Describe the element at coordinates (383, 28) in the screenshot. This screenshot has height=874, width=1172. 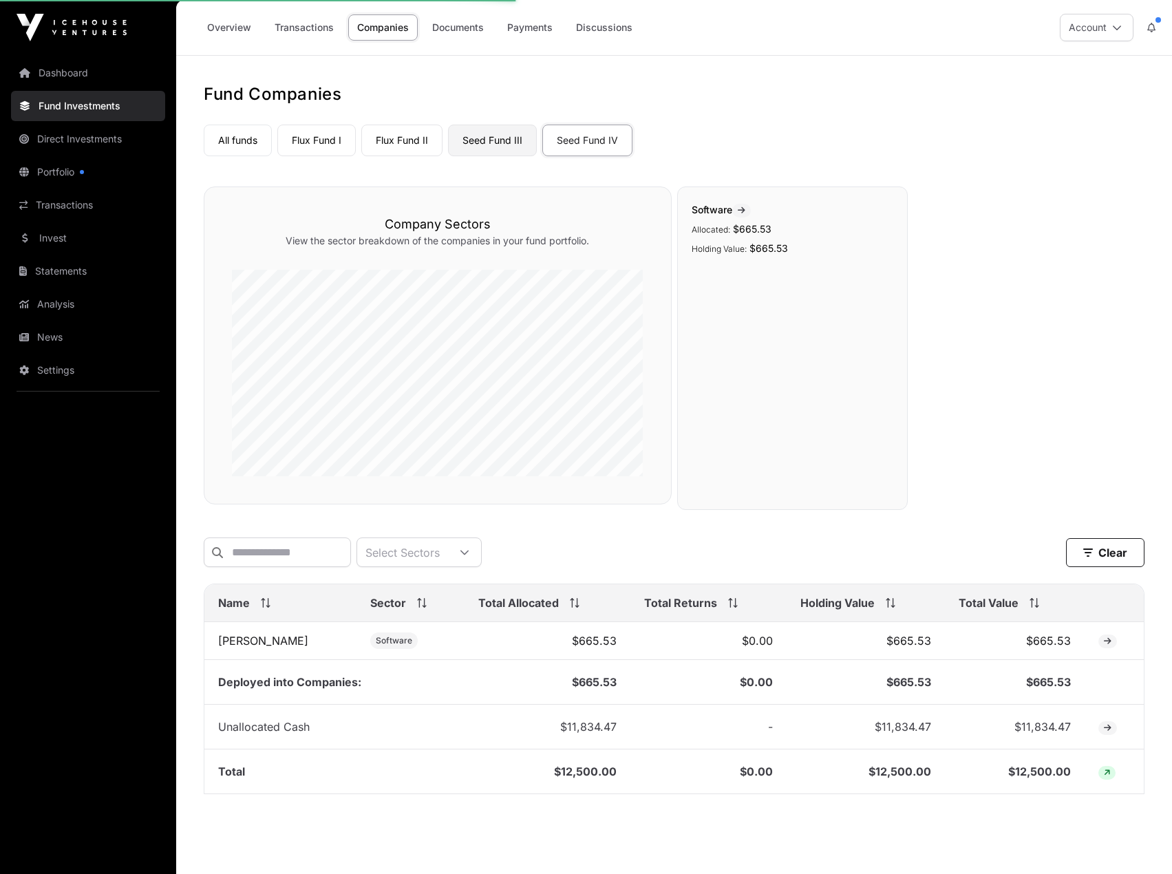
I see `a: Companies` at that location.